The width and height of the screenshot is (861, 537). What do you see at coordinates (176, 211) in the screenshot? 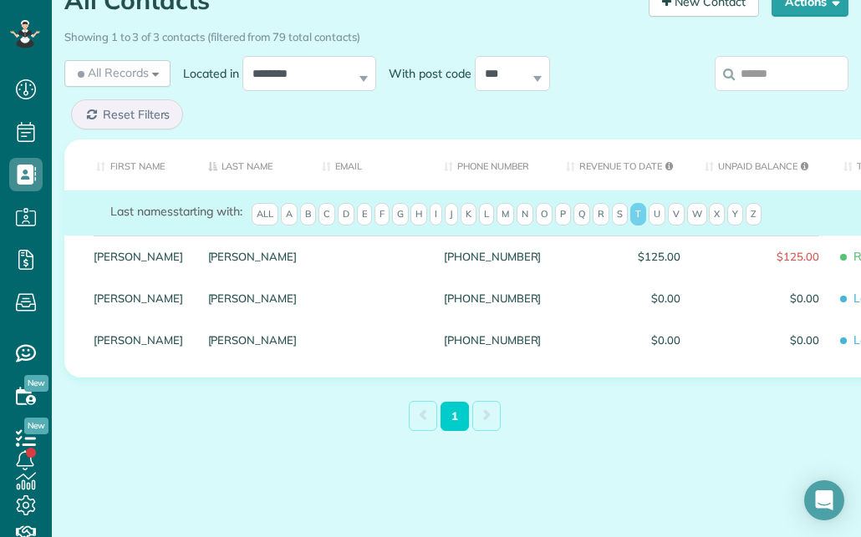
I see `label: starting with:` at bounding box center [176, 211].